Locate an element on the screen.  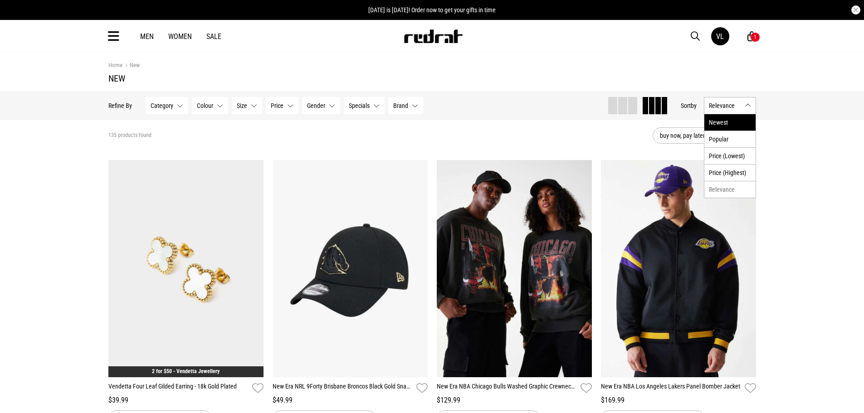
span: Specials is located at coordinates (359, 106).